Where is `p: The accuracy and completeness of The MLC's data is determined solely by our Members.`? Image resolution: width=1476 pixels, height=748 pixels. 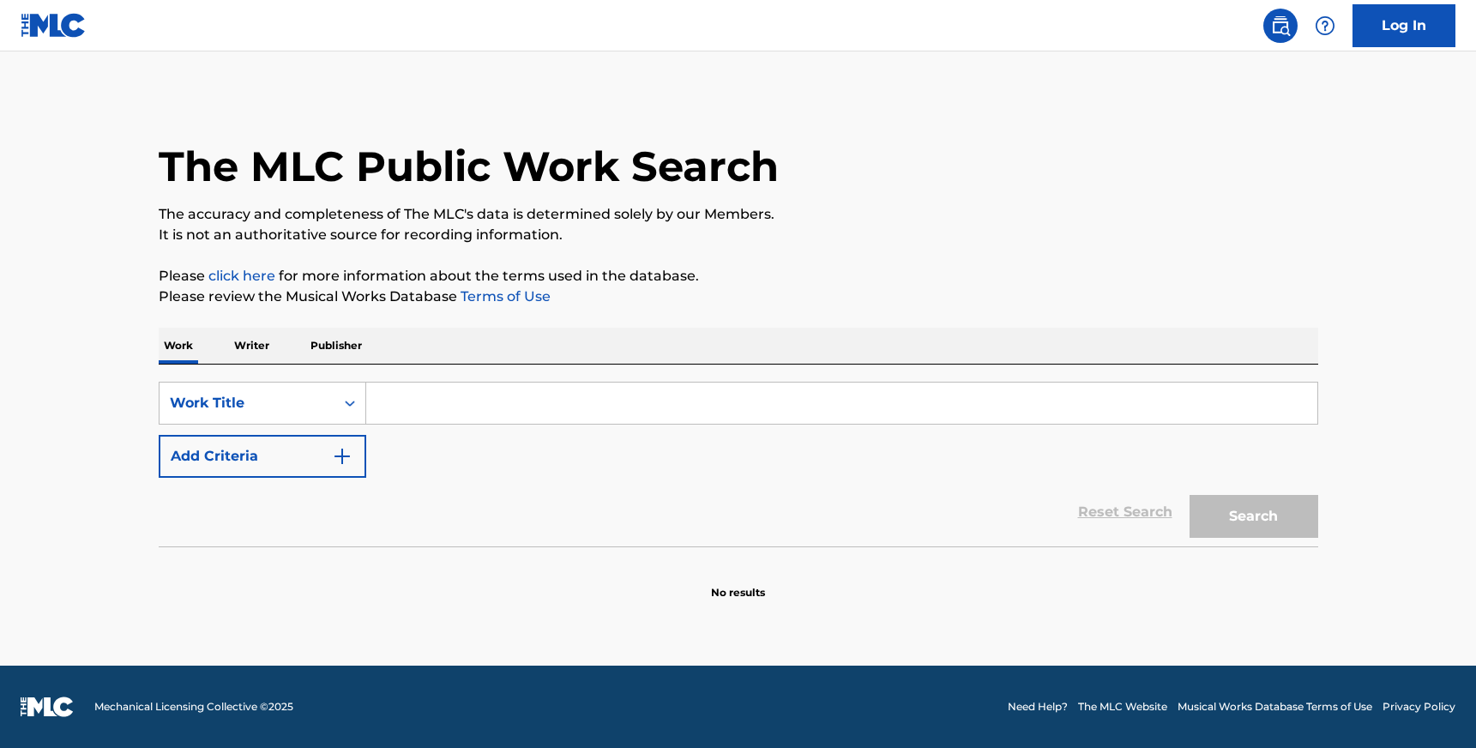 p: The accuracy and completeness of The MLC's data is determined solely by our Members. is located at coordinates (738, 214).